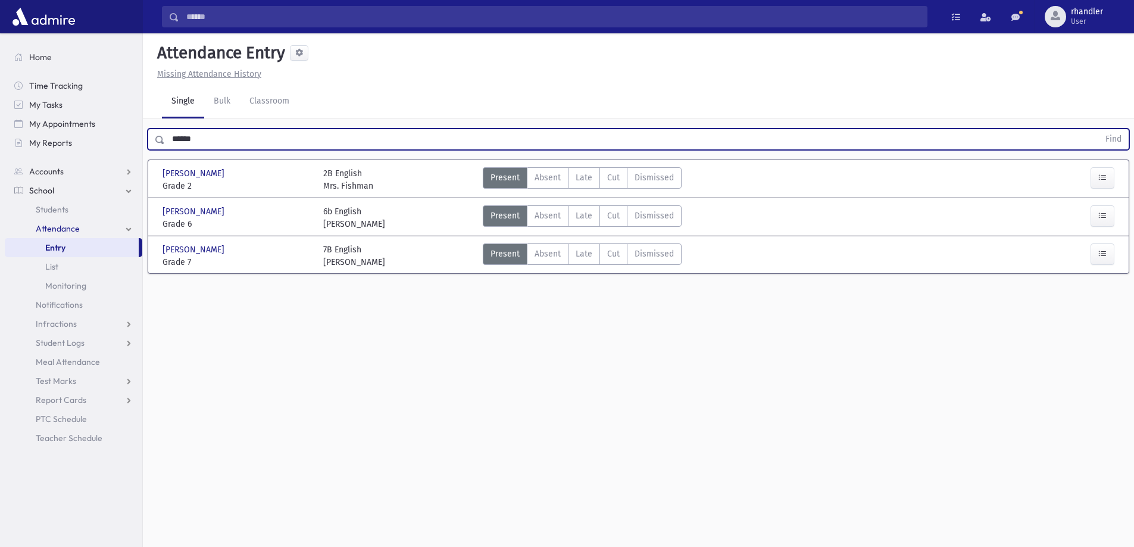 The image size is (1134, 547). What do you see at coordinates (348, 180) in the screenshot?
I see `div: 2B English Mrs. Fishman` at bounding box center [348, 180].